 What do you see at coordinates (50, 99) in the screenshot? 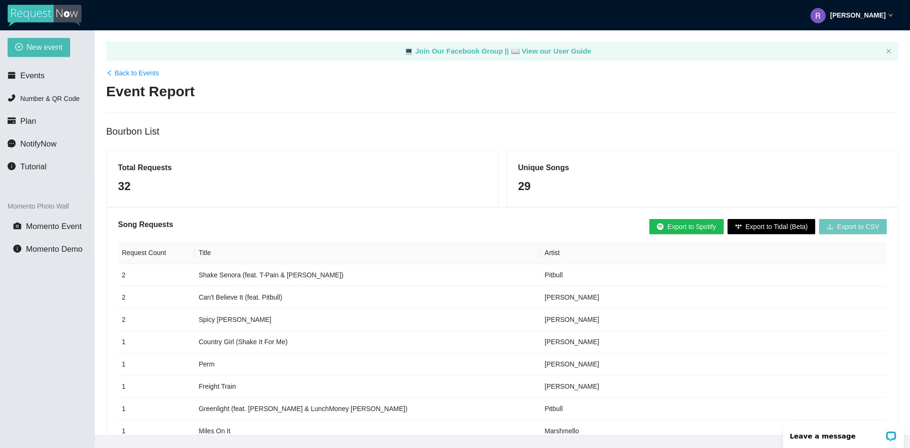
I see `span: Number & QR Code` at bounding box center [50, 99].